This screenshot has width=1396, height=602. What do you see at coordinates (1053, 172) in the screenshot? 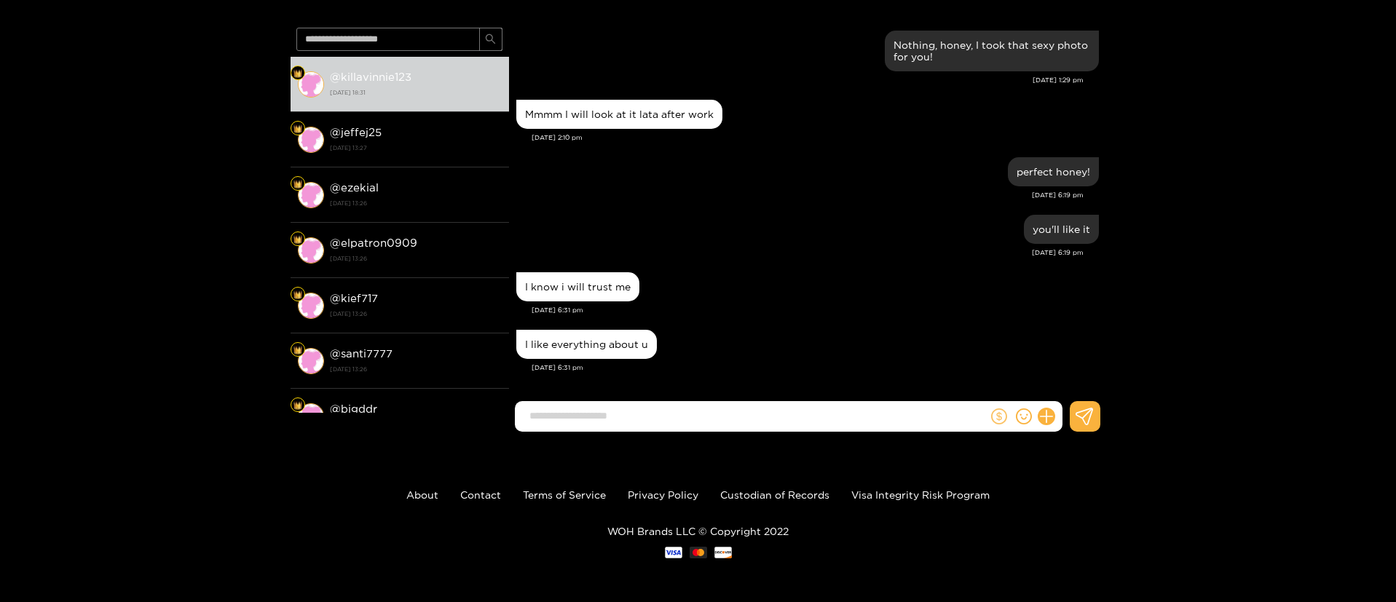
I see `div: perfect honey!` at bounding box center [1053, 172].